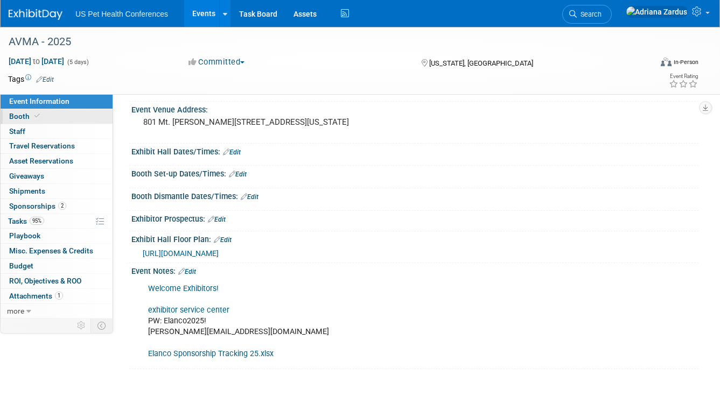 This screenshot has width=720, height=397. What do you see at coordinates (36, 15) in the screenshot?
I see `img: ExhibitDay` at bounding box center [36, 15].